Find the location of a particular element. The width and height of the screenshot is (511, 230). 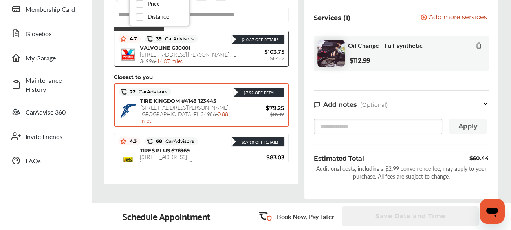

span: 39 is located at coordinates (173, 39).